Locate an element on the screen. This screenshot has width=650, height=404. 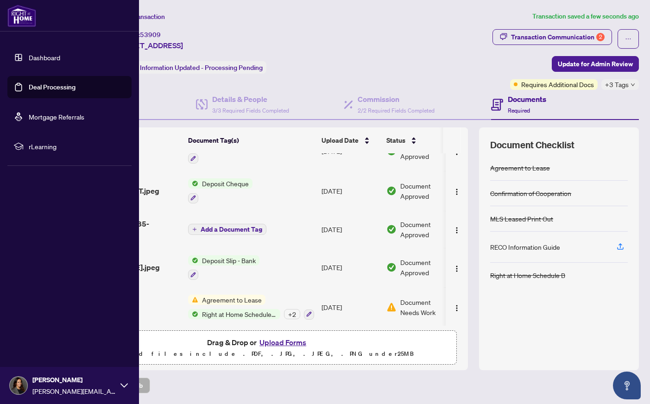
span: 53909 is located at coordinates (150, 35).